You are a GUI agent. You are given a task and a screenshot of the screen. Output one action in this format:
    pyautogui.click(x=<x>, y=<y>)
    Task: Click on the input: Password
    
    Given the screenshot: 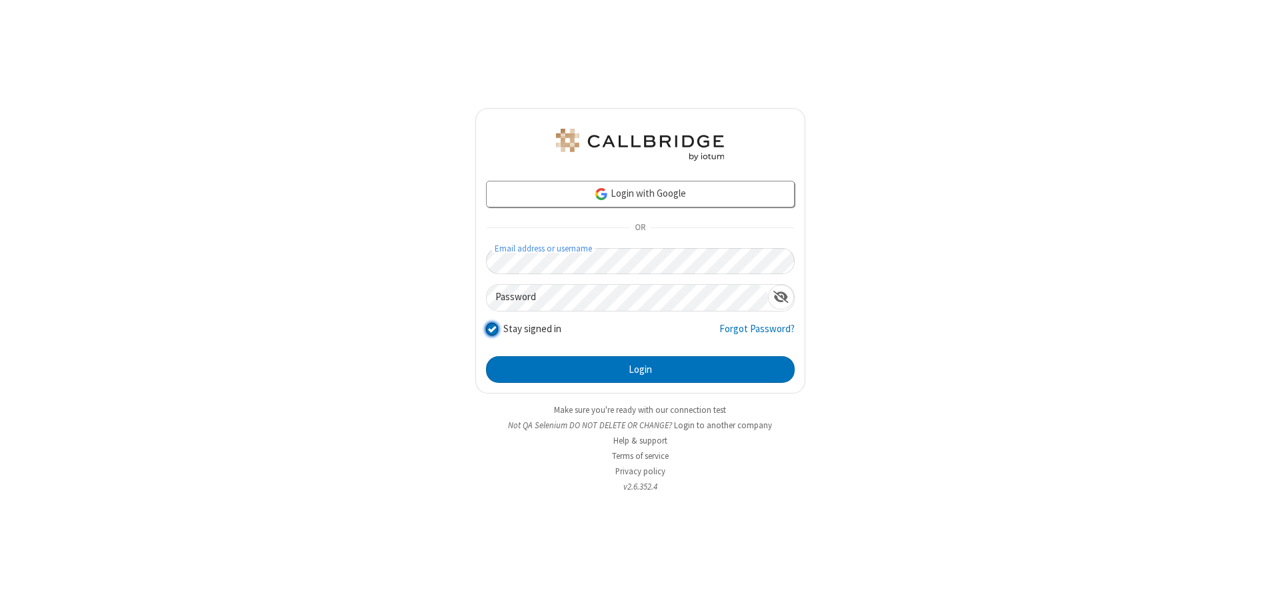 What is the action you would take?
    pyautogui.click(x=627, y=297)
    